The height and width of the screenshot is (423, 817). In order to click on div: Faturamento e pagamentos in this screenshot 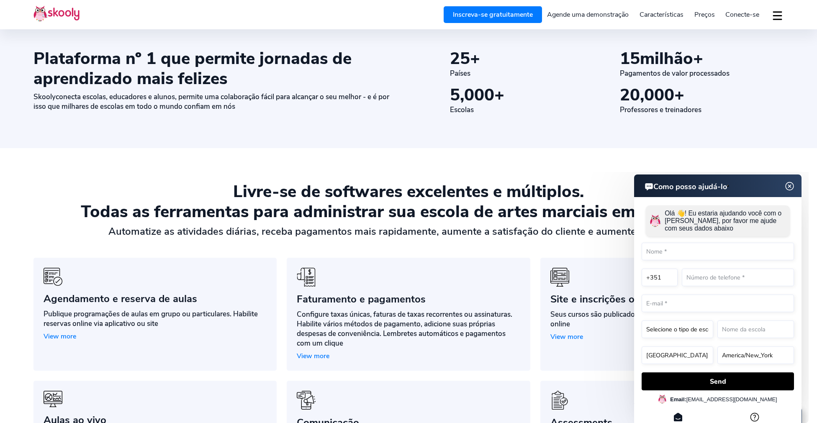, I will do `click(408, 299)`.